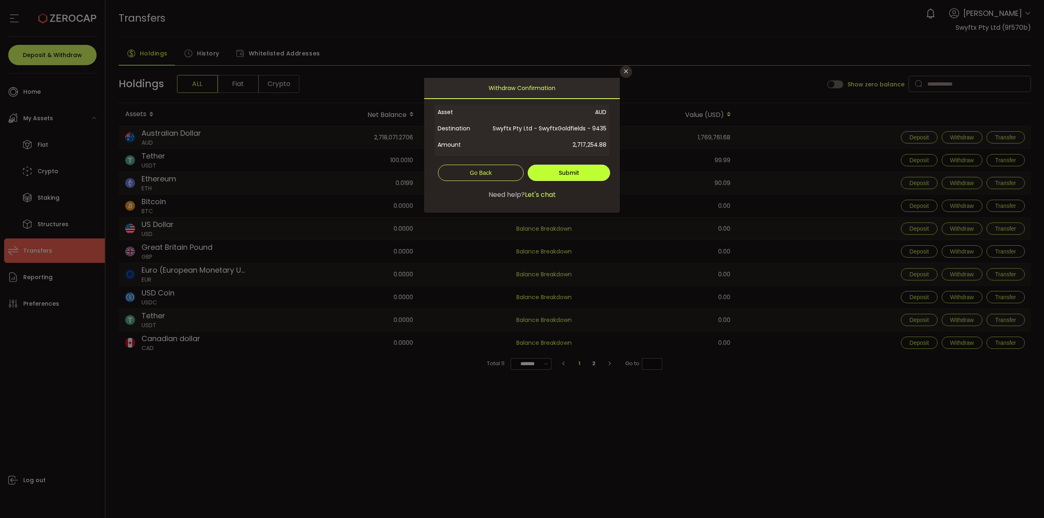  What do you see at coordinates (481, 173) in the screenshot?
I see `span: Go Back` at bounding box center [481, 173].